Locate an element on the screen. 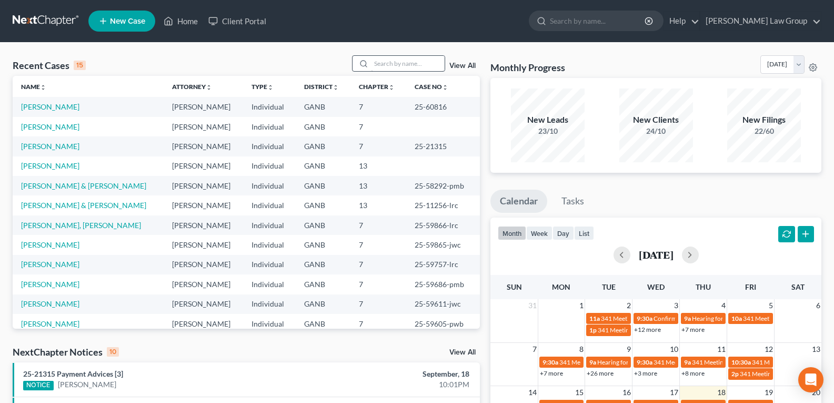 The width and height of the screenshot is (834, 403). a: +12 more is located at coordinates (648, 329).